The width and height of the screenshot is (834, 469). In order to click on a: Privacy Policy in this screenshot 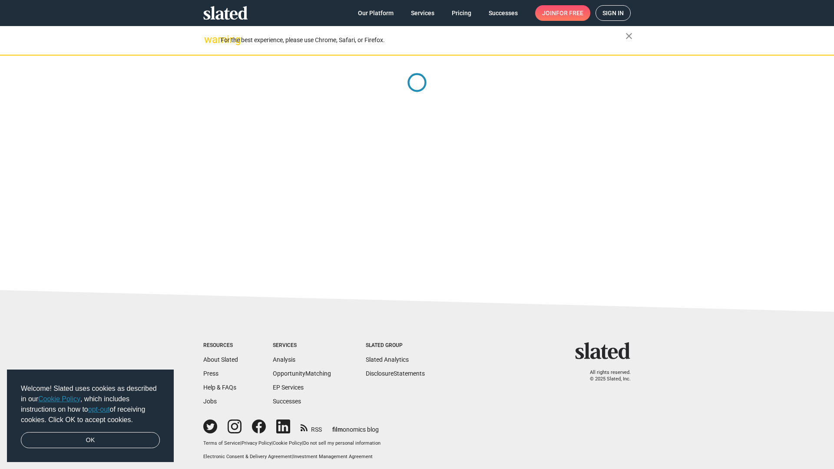, I will do `click(256, 443)`.